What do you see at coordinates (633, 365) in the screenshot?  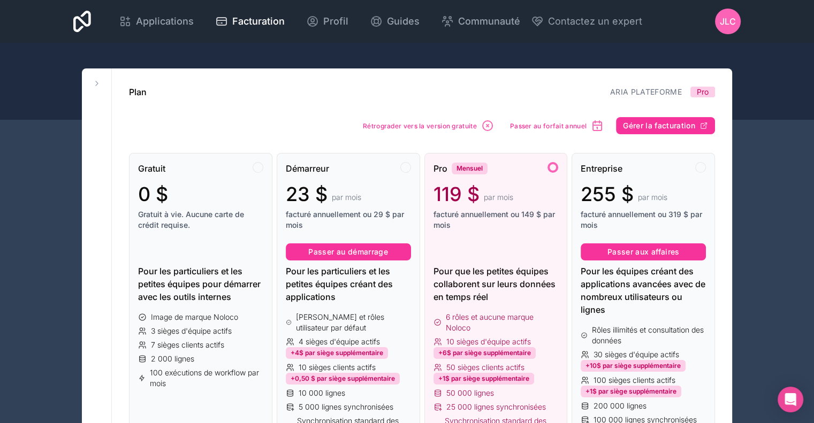 I see `font: +10$ par siège supplémentaire` at bounding box center [633, 365].